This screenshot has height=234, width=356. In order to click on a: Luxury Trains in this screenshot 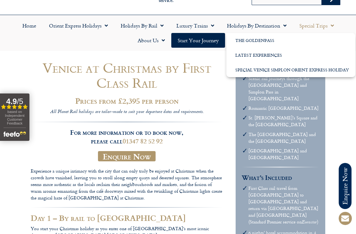, I will do `click(195, 26)`.